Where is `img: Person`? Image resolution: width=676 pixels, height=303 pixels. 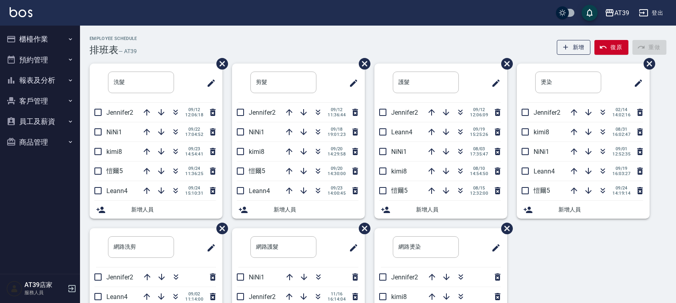
img: Person is located at coordinates (14, 289).